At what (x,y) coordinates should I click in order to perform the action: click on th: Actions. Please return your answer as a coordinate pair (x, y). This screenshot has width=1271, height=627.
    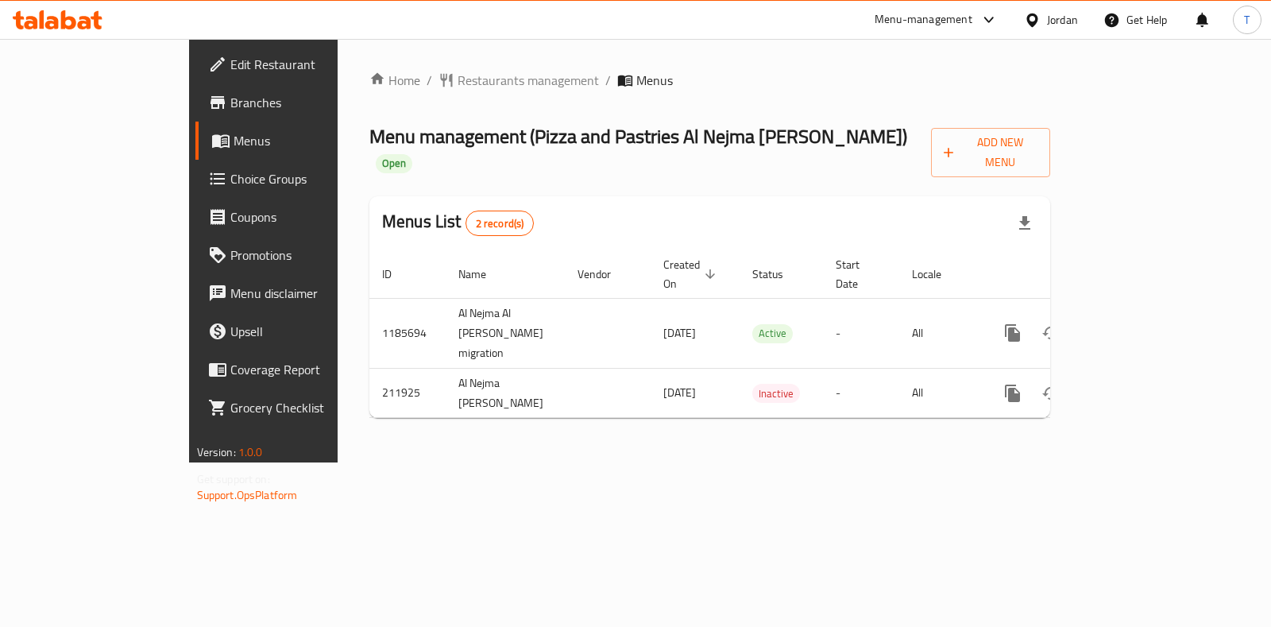
    Looking at the image, I should click on (1070, 274).